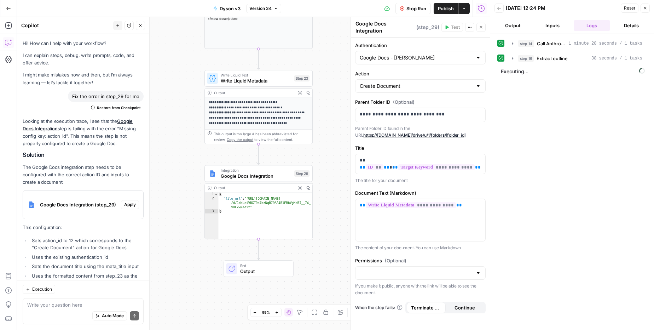 The width and height of the screenshot is (654, 330). What do you see at coordinates (264, 8) in the screenshot?
I see `button: Version 34` at bounding box center [264, 8].